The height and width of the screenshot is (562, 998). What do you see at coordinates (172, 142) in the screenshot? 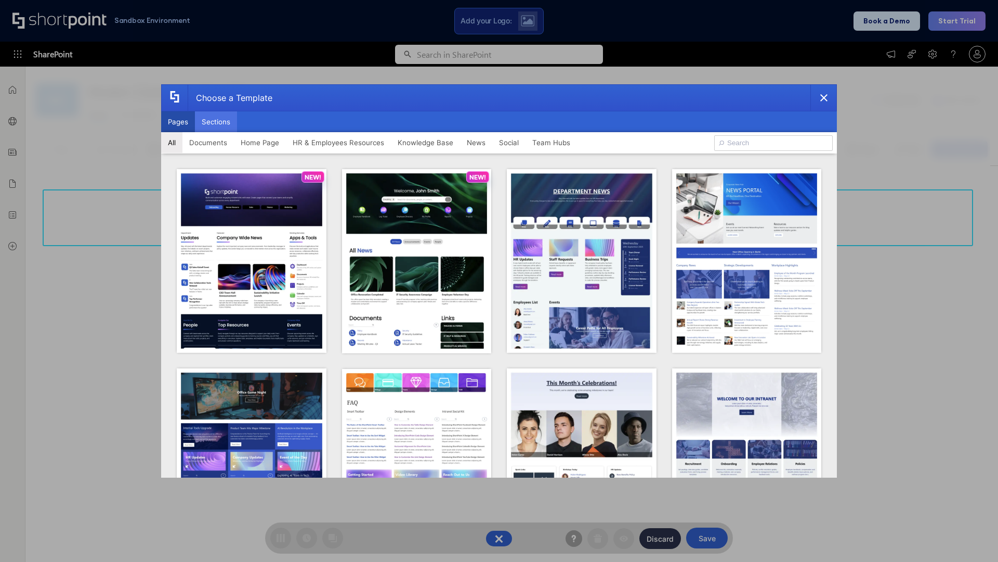
I see `button: All` at bounding box center [172, 142].